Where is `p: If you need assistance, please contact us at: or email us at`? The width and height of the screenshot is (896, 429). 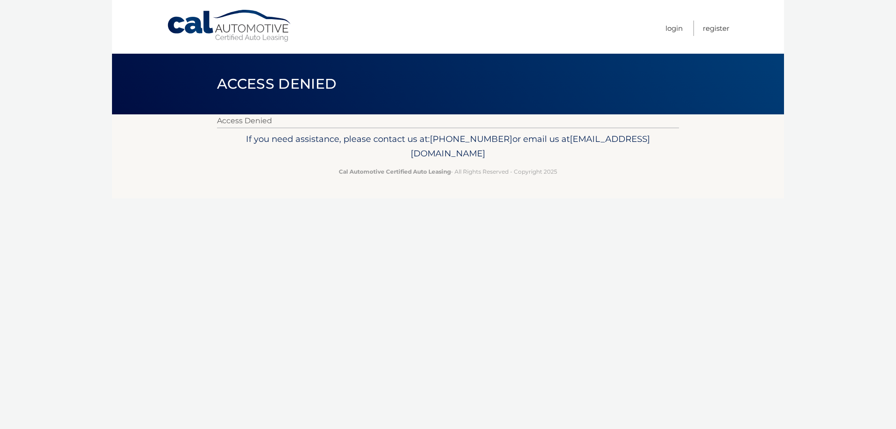 p: If you need assistance, please contact us at: or email us at is located at coordinates (448, 147).